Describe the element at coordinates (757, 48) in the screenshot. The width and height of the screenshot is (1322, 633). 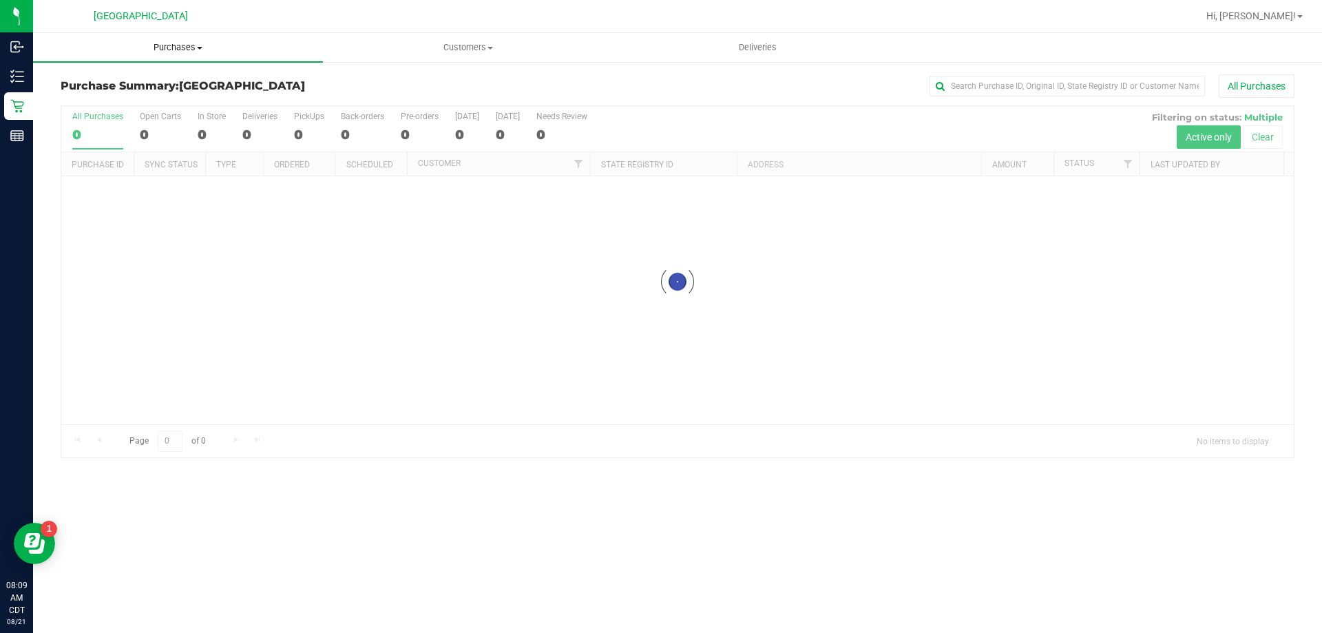
I see `span: Deliveries` at that location.